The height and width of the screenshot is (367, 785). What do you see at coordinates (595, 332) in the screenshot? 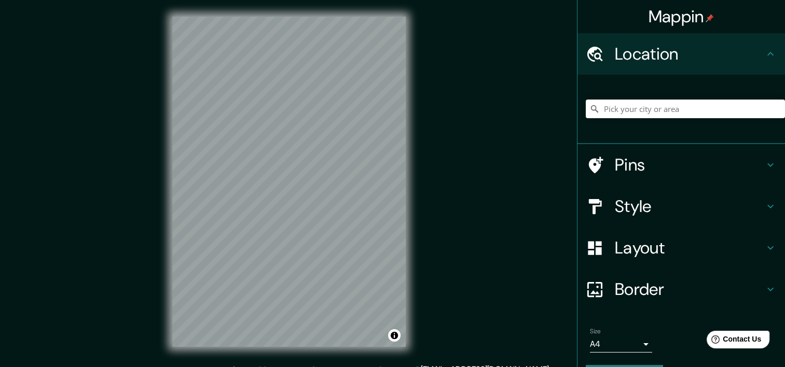
I see `label: Size` at bounding box center [595, 332].